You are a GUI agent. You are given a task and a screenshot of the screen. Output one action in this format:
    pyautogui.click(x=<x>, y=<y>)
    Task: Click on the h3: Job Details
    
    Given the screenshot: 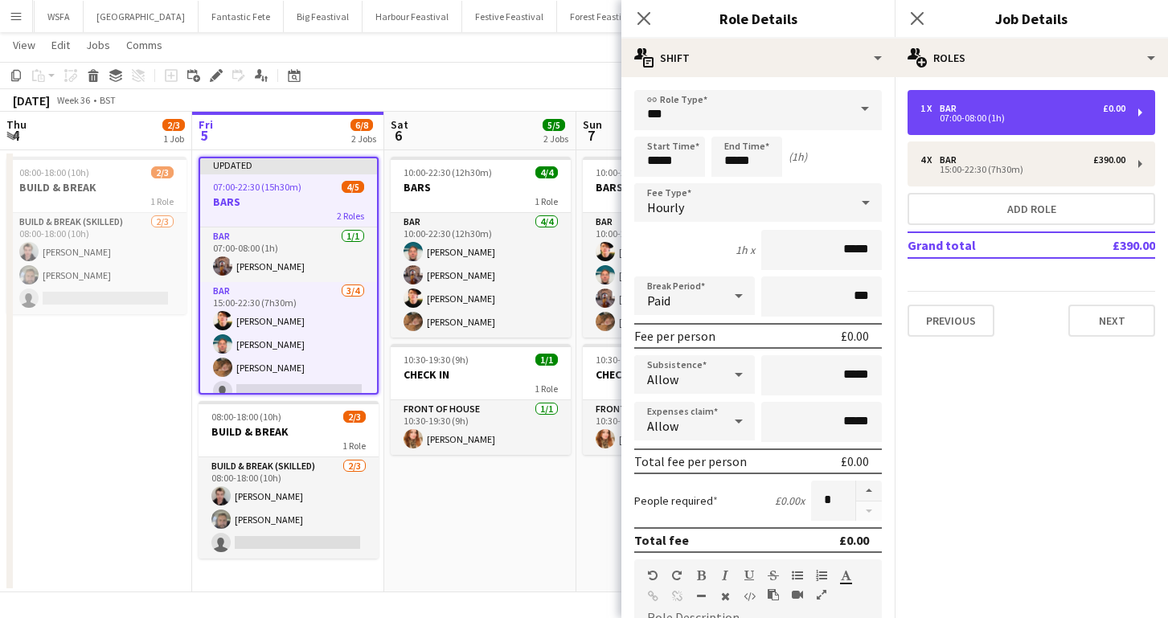 What is the action you would take?
    pyautogui.click(x=1031, y=18)
    